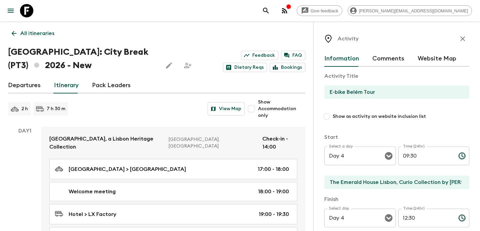  I want to click on a: Dietary Reqs, so click(245, 67).